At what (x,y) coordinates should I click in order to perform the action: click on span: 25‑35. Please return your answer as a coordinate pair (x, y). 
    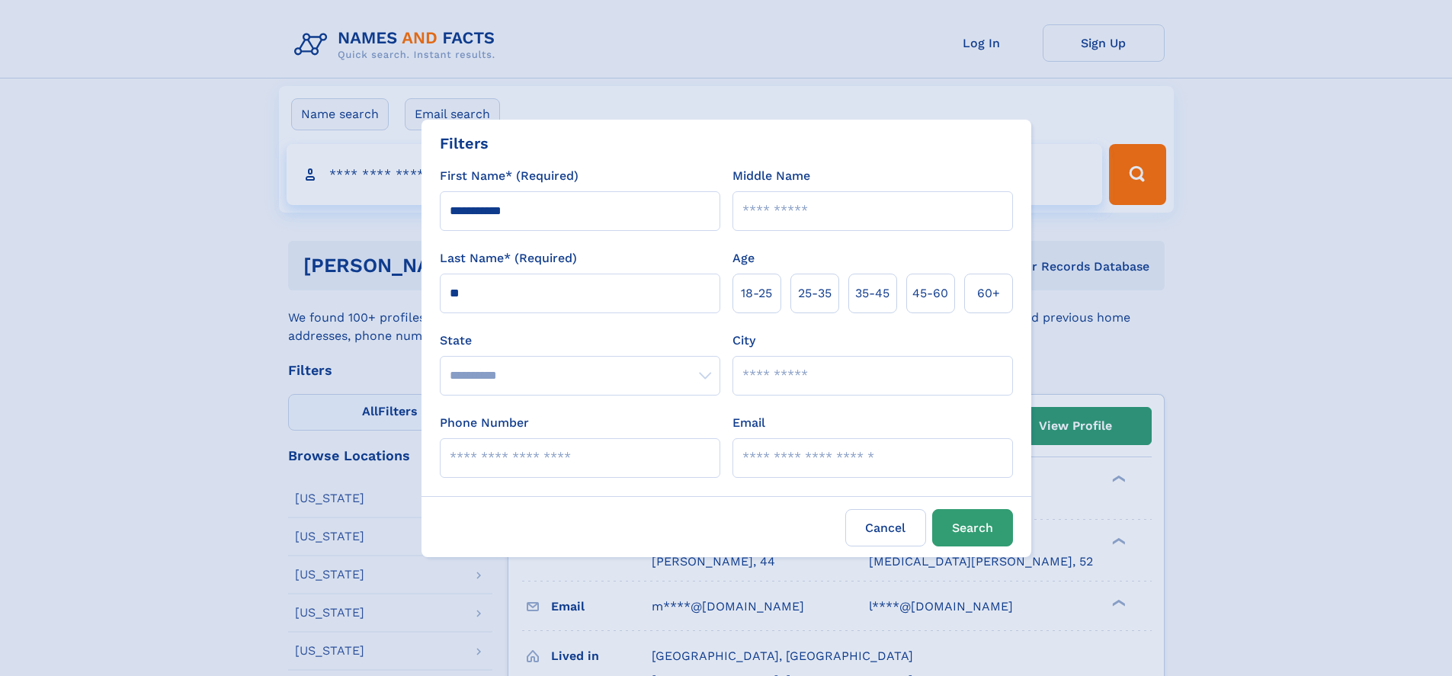
    Looking at the image, I should click on (815, 293).